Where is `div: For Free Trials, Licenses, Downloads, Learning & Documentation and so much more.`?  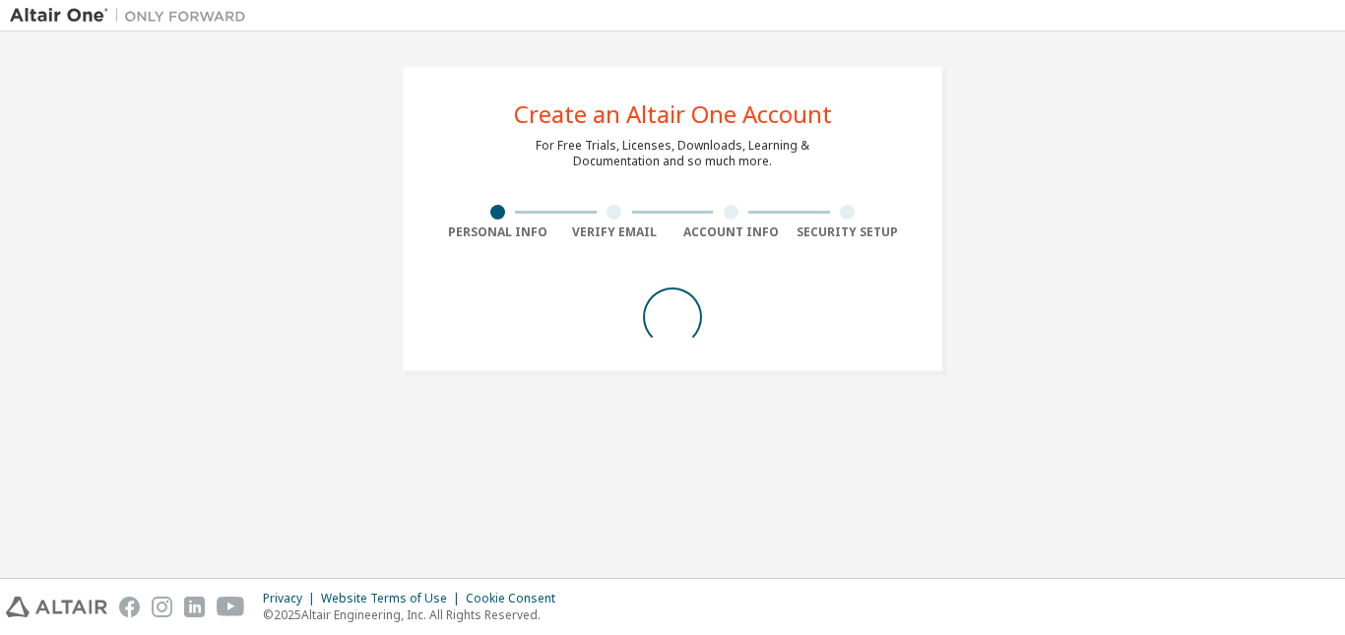 div: For Free Trials, Licenses, Downloads, Learning & Documentation and so much more. is located at coordinates (672, 154).